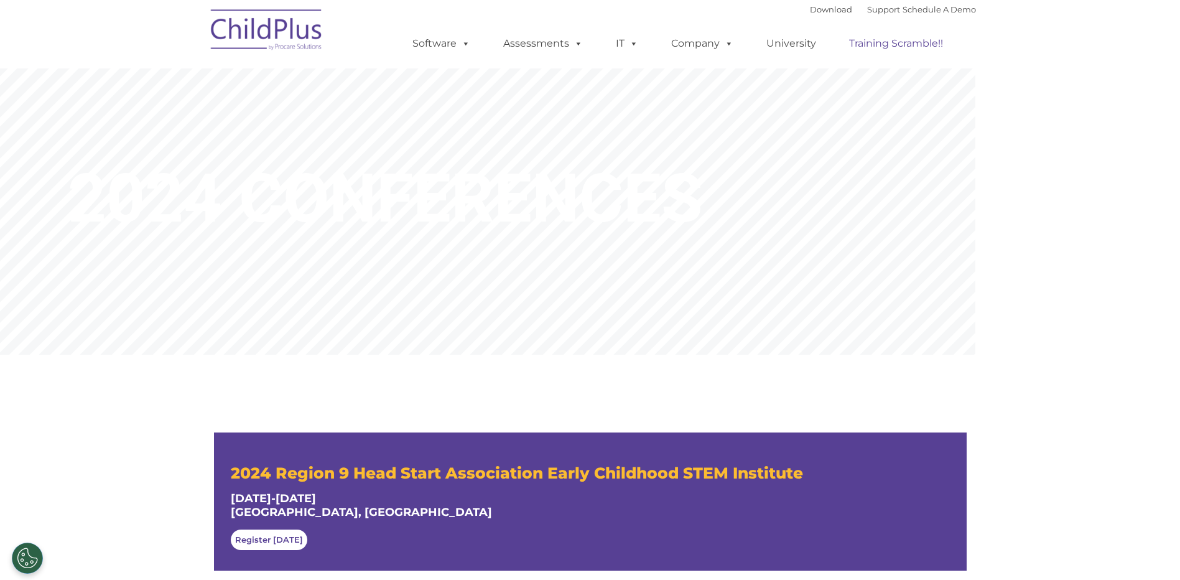 The width and height of the screenshot is (1180, 580). Describe the element at coordinates (883, 9) in the screenshot. I see `a: Support` at that location.